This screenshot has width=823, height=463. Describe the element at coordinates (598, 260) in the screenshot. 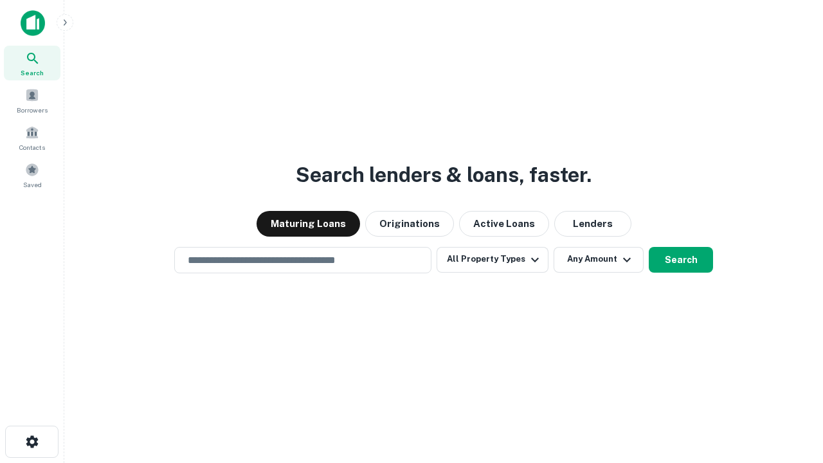

I see `button: Any Amount` at that location.